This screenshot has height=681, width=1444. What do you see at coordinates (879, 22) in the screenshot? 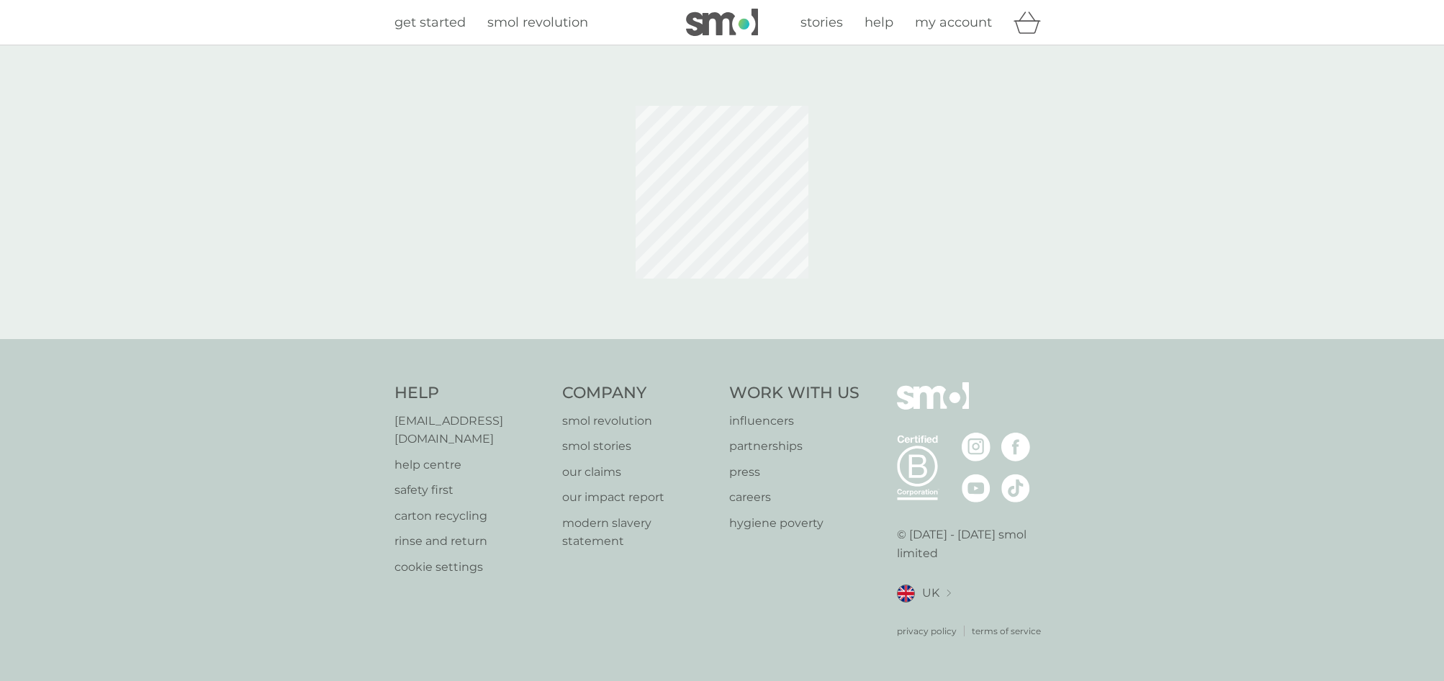
I see `a: help` at bounding box center [879, 22].